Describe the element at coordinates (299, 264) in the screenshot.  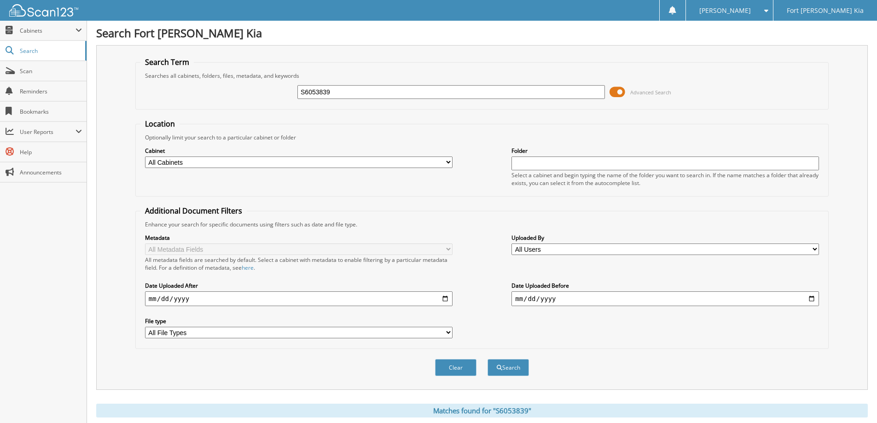
I see `div: All metadata fields are searched by default. Select a cabinet with metadata to enable filtering b...` at that location.